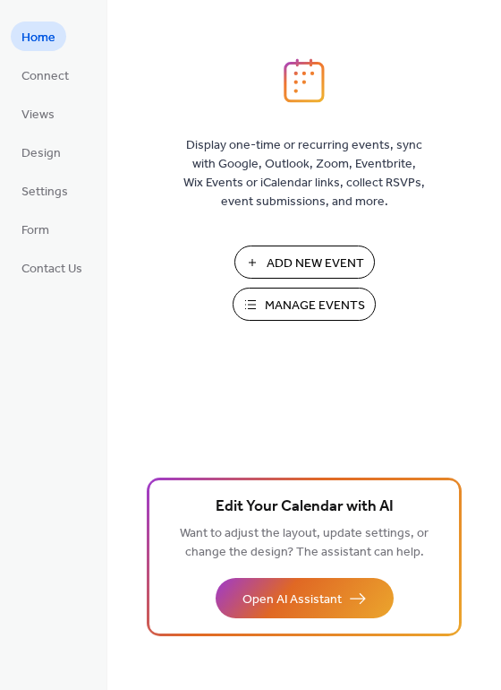 The image size is (501, 690). What do you see at coordinates (315, 263) in the screenshot?
I see `span: Add New Event` at bounding box center [315, 263].